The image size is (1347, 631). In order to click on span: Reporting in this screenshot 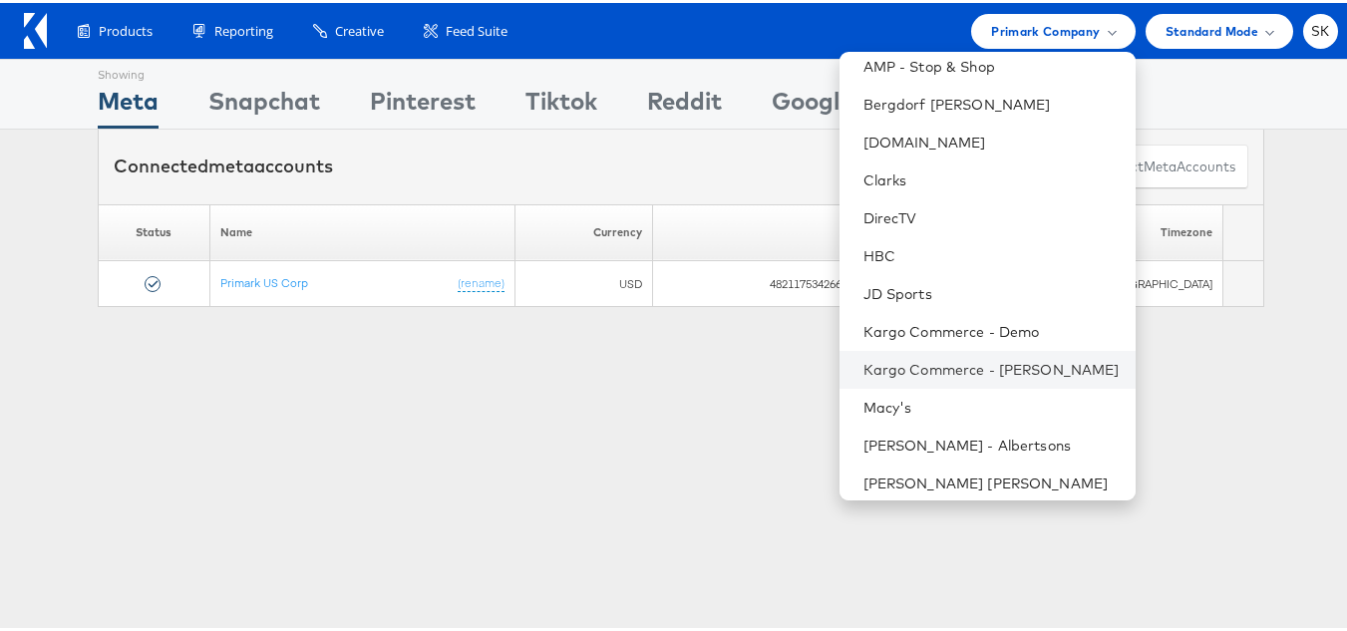, I will do `click(243, 28)`.